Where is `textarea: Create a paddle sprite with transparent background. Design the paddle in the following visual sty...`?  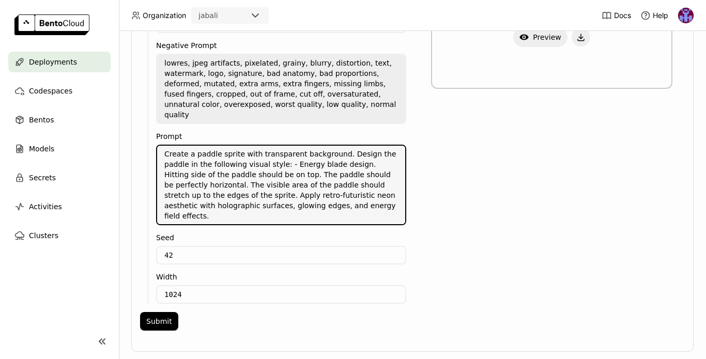
textarea: Create a paddle sprite with transparent background. Design the paddle in the following visual sty... is located at coordinates (281, 185).